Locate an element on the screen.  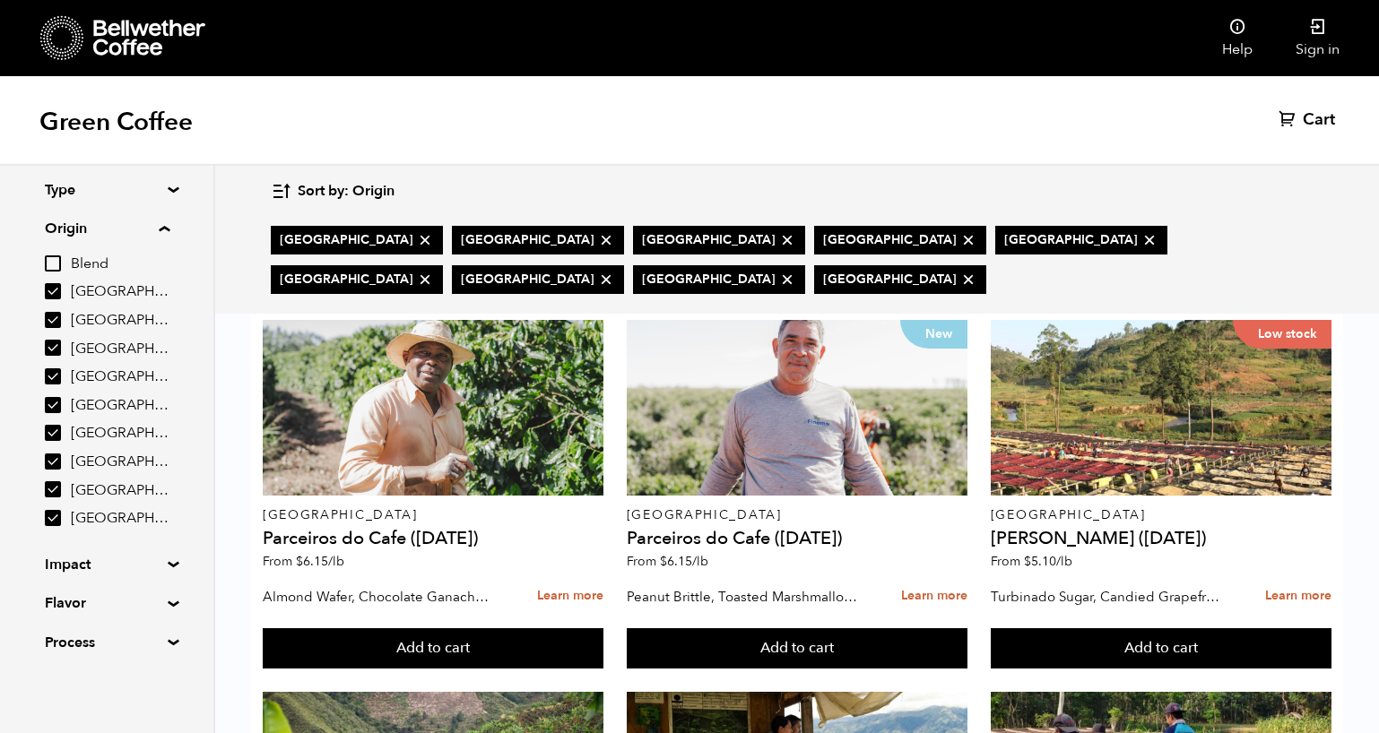
button: Sort by: Origin is located at coordinates (333, 191).